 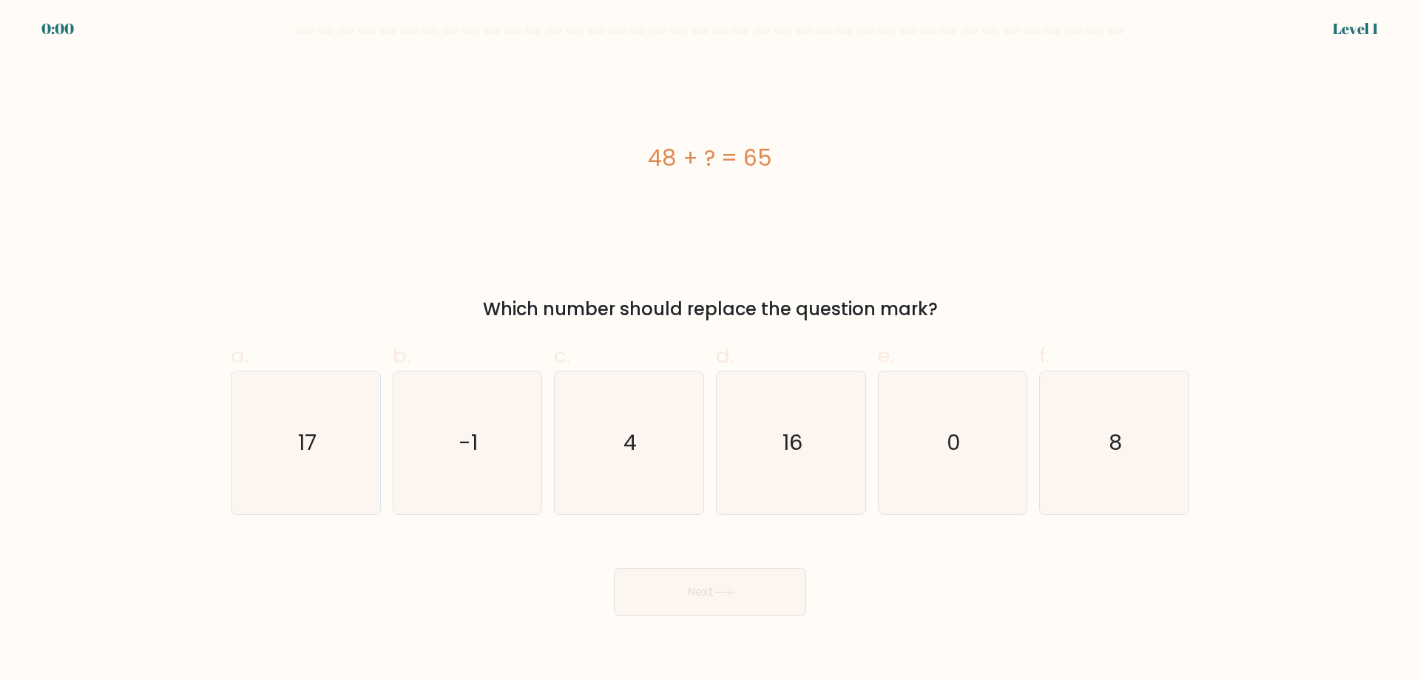 I want to click on text: 0, so click(x=953, y=442).